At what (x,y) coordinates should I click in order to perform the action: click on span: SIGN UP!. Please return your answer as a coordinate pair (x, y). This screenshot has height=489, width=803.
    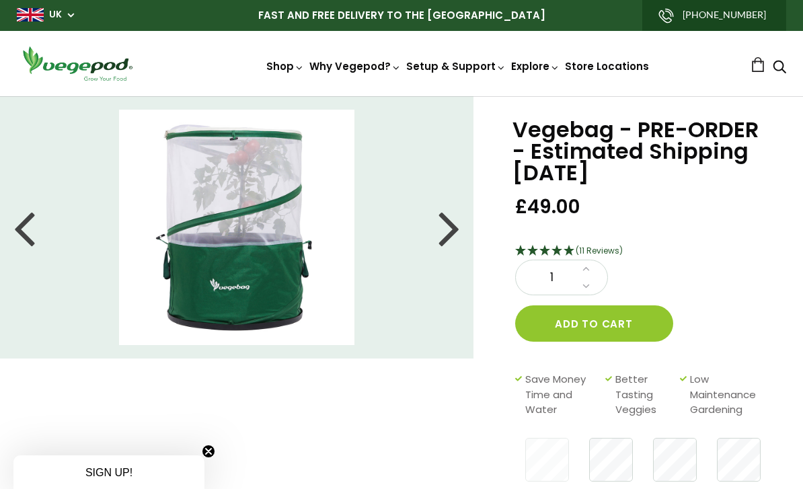
    Looking at the image, I should click on (109, 472).